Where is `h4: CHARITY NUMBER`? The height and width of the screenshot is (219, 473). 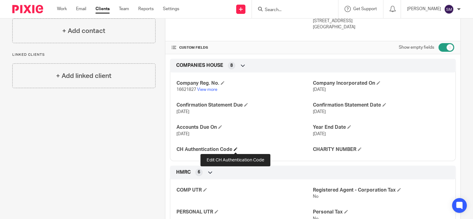 h4: CHARITY NUMBER is located at coordinates (381, 149).